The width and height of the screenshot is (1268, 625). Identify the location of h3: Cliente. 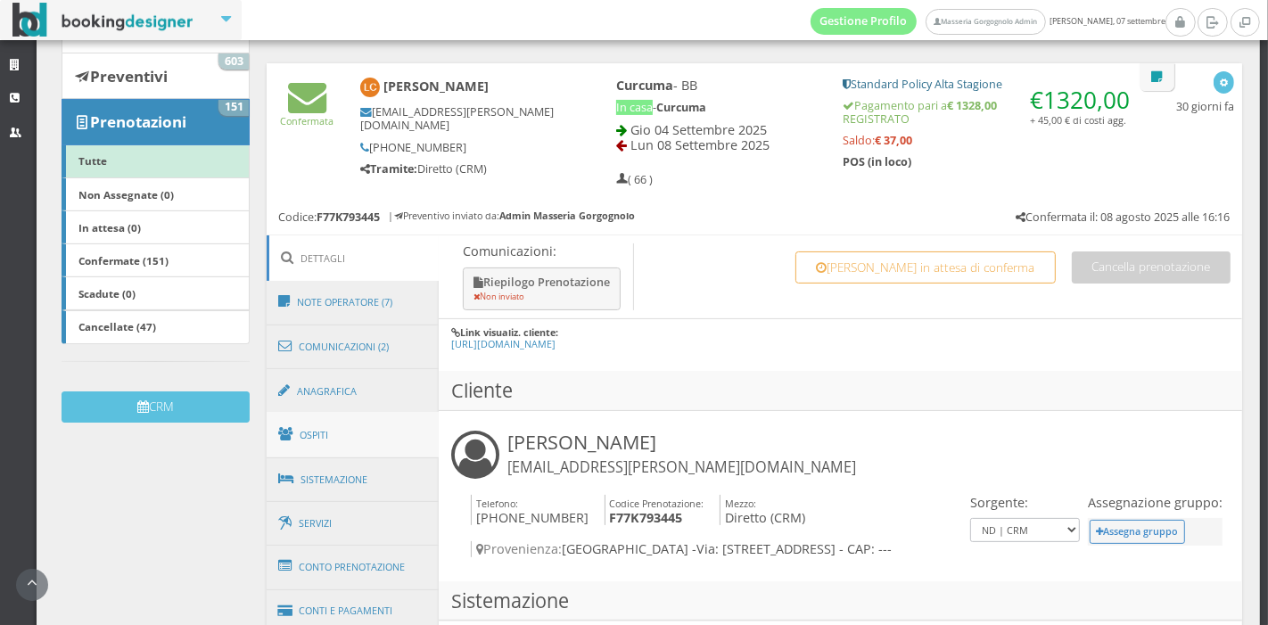
(840, 391).